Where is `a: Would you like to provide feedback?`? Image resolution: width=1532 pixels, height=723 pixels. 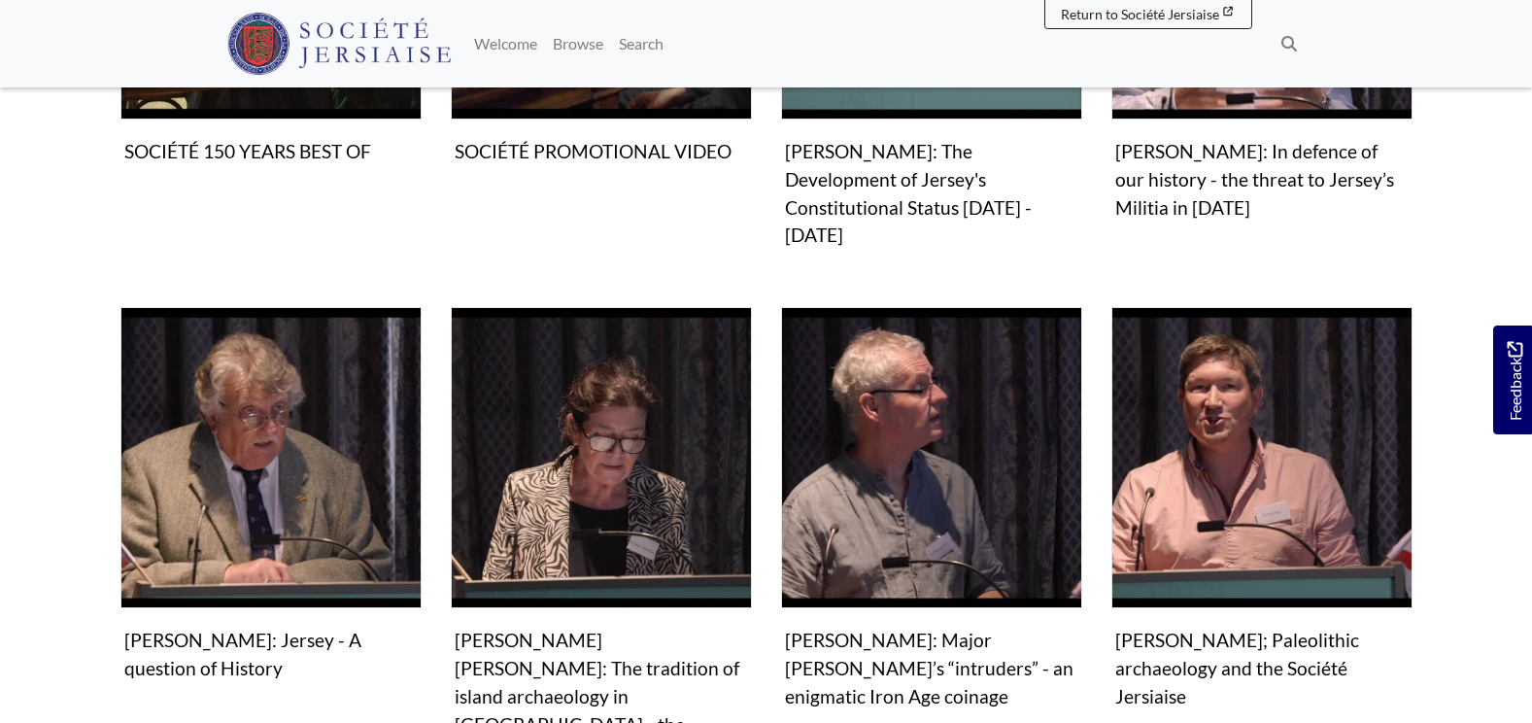 a: Would you like to provide feedback? is located at coordinates (1512, 380).